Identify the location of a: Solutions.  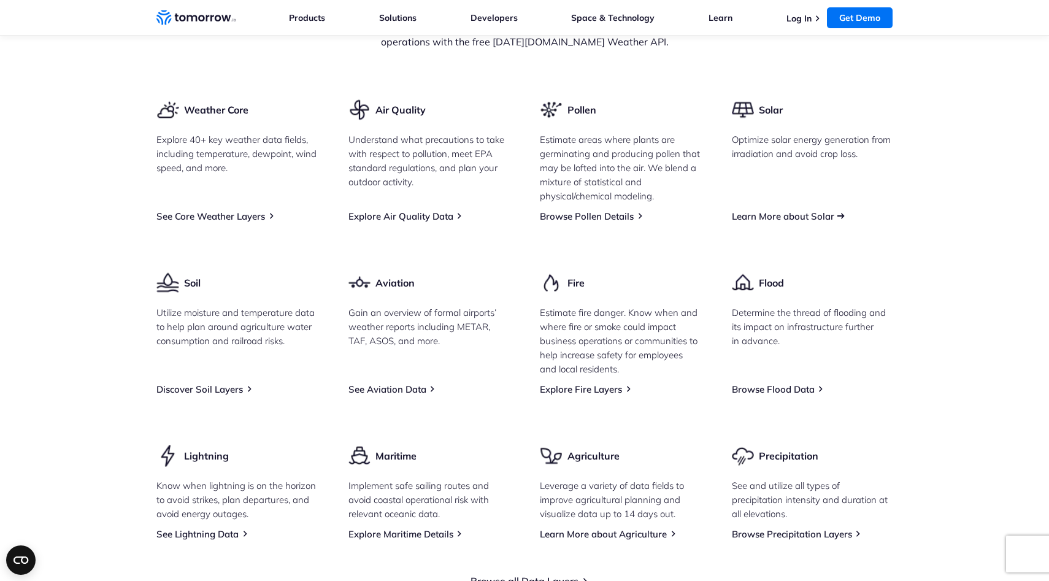
(397, 18).